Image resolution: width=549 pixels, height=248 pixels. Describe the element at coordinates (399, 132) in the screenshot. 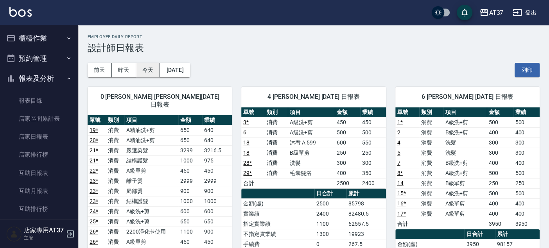

I see `a: 2` at that location.